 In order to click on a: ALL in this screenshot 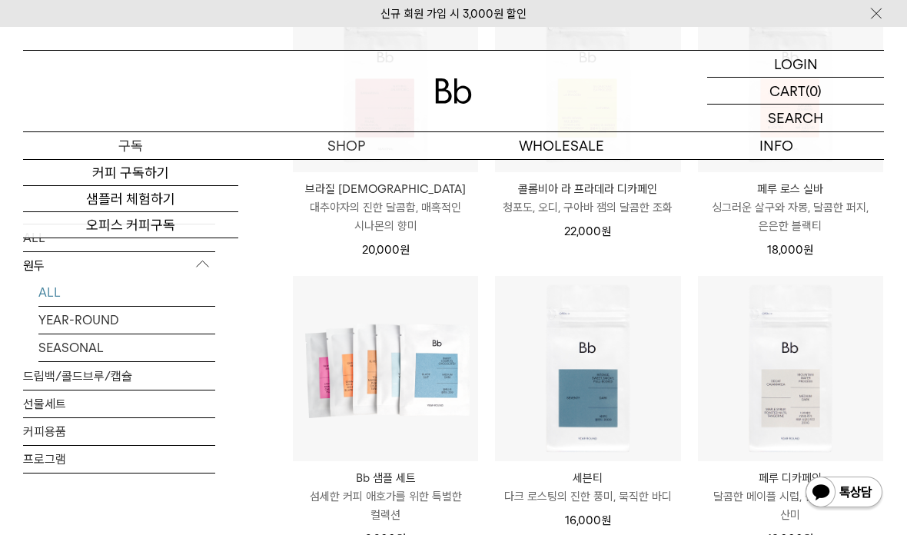, I will do `click(127, 291)`.